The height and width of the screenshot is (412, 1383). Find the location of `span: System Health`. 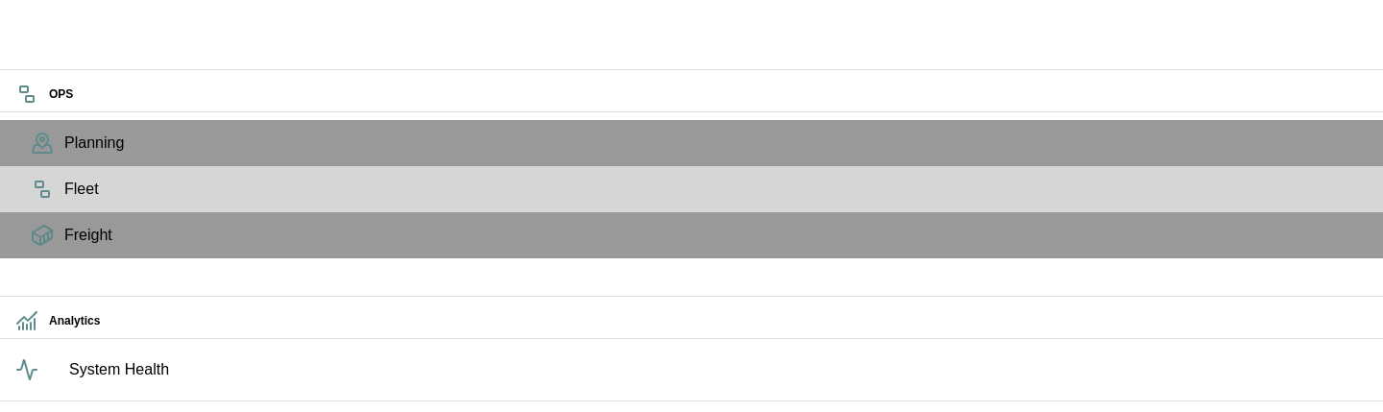

span: System Health is located at coordinates (719, 370).